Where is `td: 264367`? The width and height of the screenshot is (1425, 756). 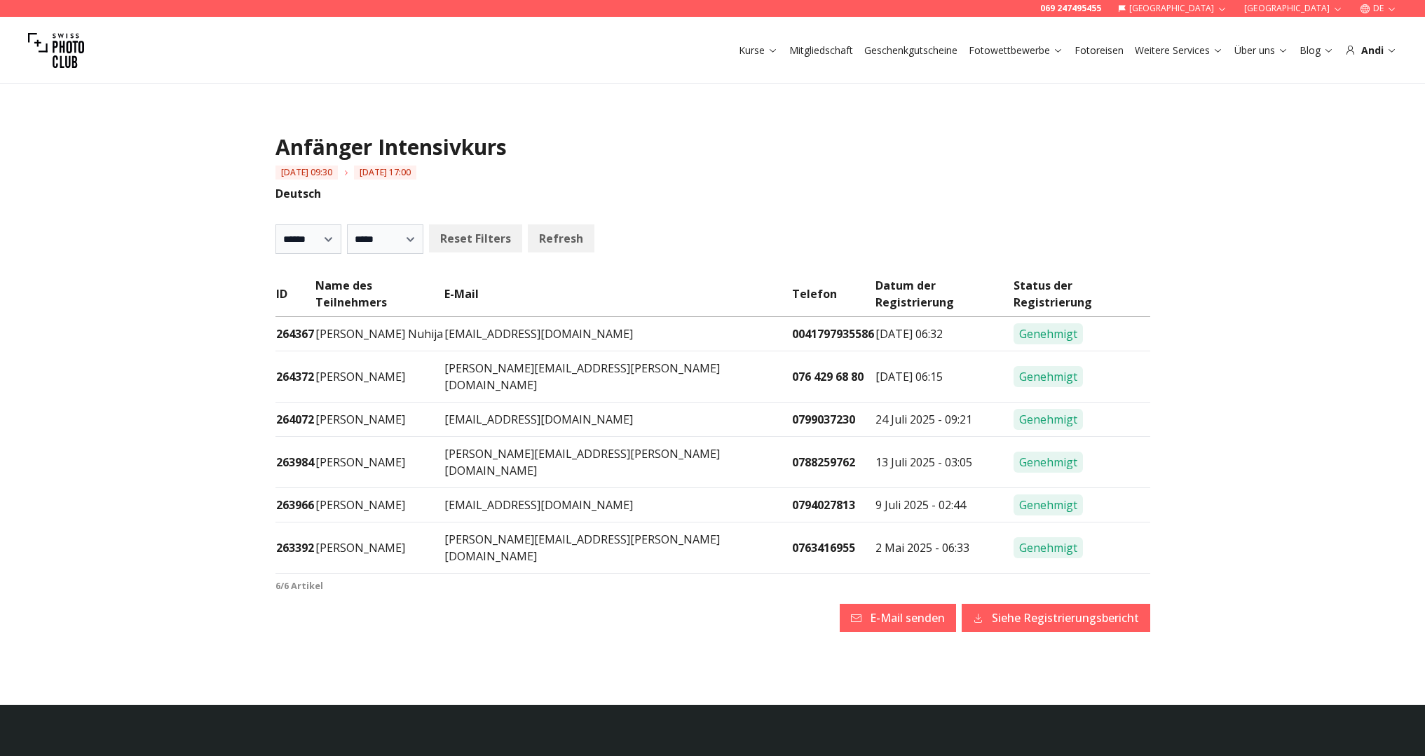 td: 264367 is located at coordinates (295, 334).